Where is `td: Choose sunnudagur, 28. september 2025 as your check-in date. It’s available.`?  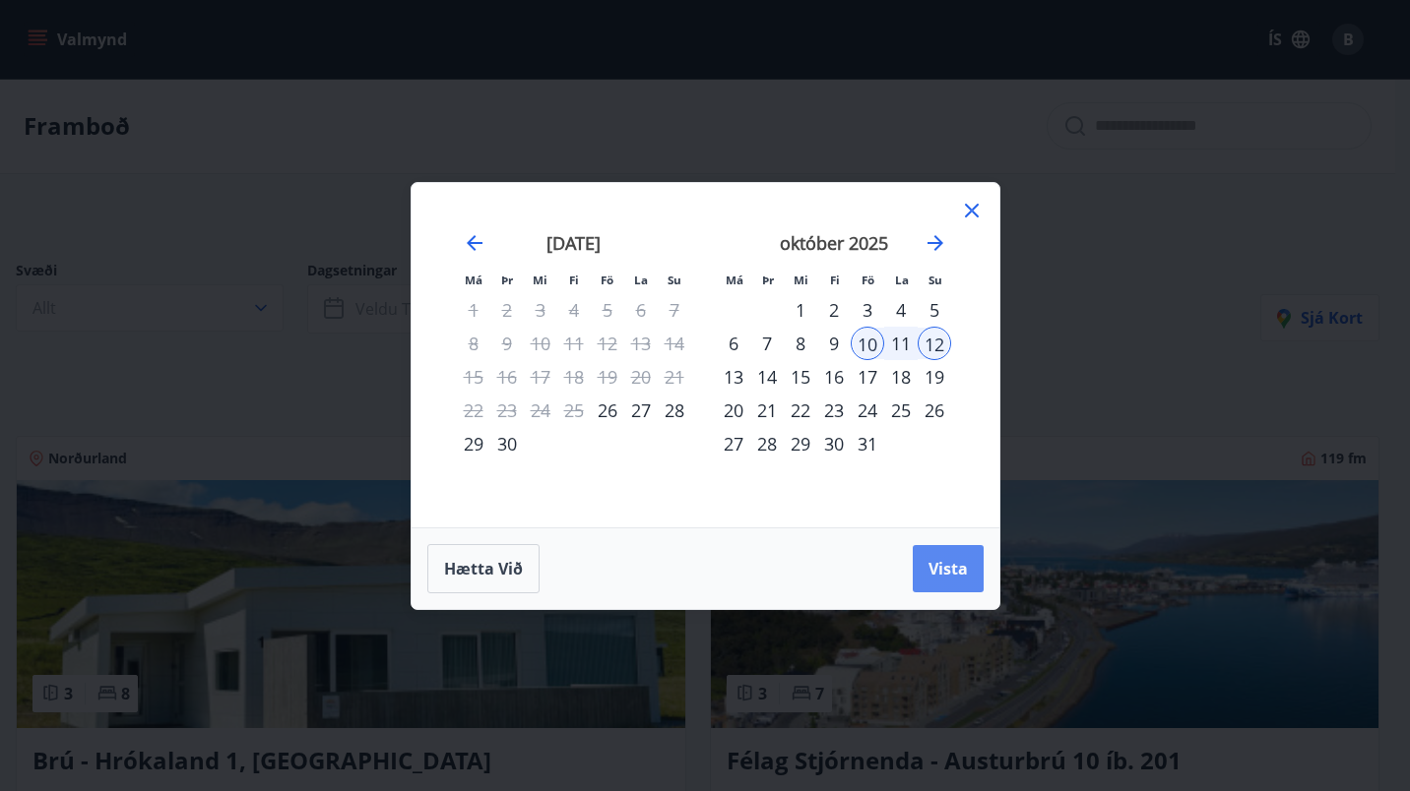
td: Choose sunnudagur, 28. september 2025 as your check-in date. It’s available. is located at coordinates (674, 411).